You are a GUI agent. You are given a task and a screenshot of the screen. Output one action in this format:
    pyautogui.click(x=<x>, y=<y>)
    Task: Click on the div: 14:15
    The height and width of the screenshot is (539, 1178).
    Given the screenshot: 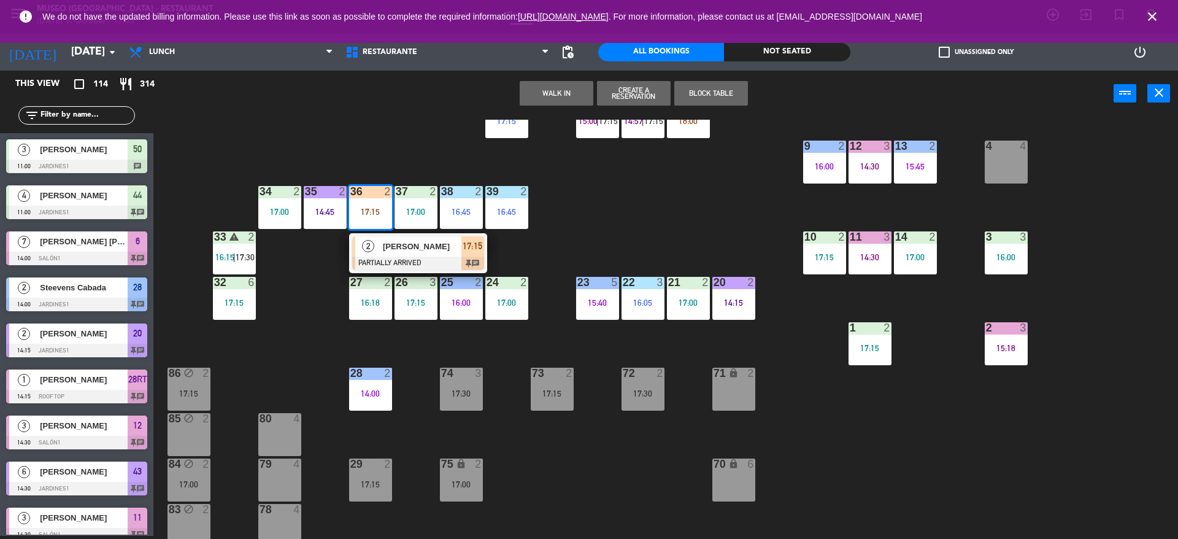 What is the action you would take?
    pyautogui.click(x=734, y=302)
    